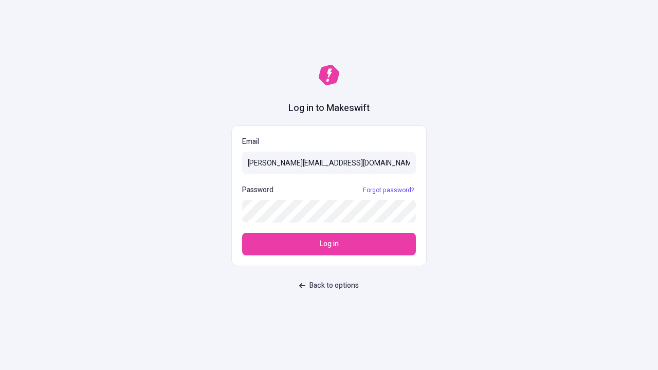 The image size is (658, 370). What do you see at coordinates (329, 244) in the screenshot?
I see `button: Log in` at bounding box center [329, 244].